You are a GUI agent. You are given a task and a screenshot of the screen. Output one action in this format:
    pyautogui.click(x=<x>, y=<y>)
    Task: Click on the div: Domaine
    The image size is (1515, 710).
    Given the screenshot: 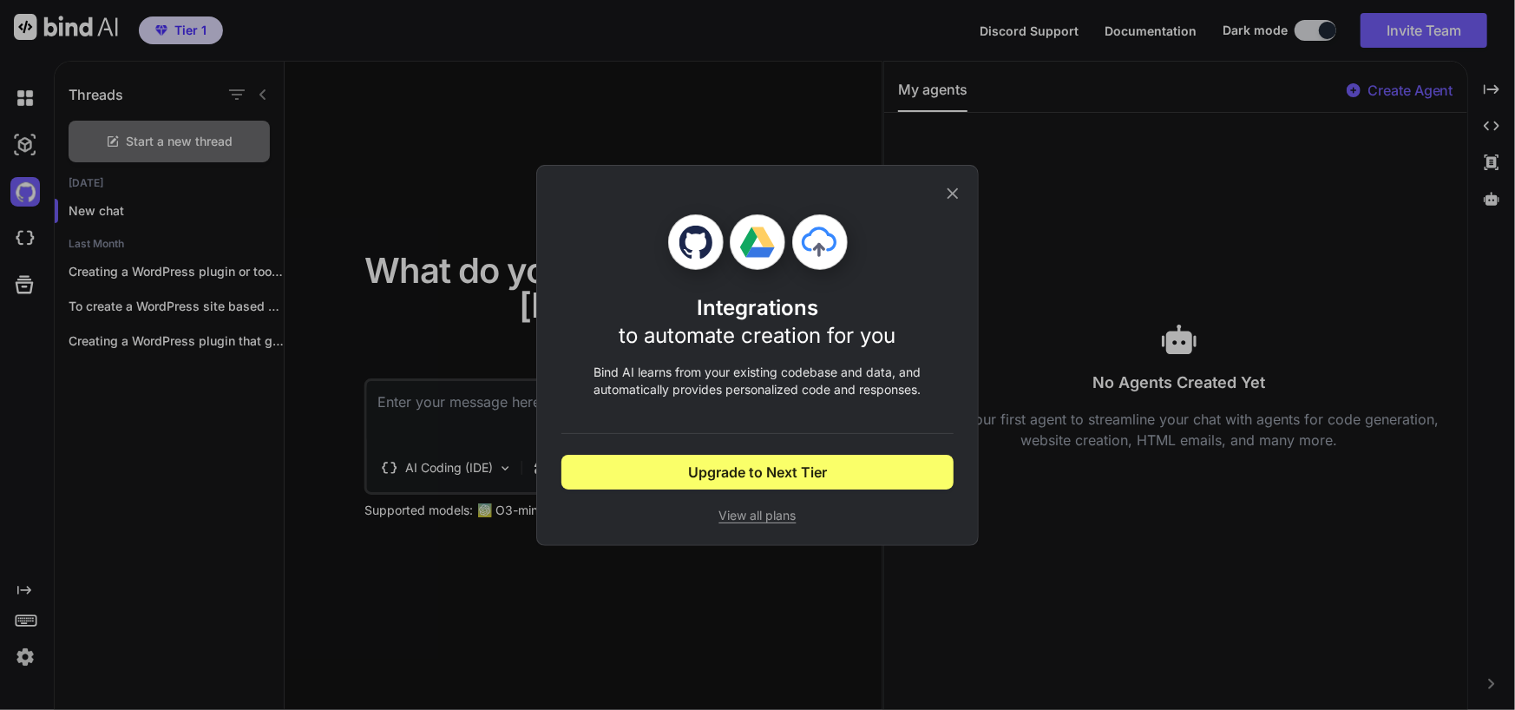 What is the action you would take?
    pyautogui.click(x=111, y=108)
    